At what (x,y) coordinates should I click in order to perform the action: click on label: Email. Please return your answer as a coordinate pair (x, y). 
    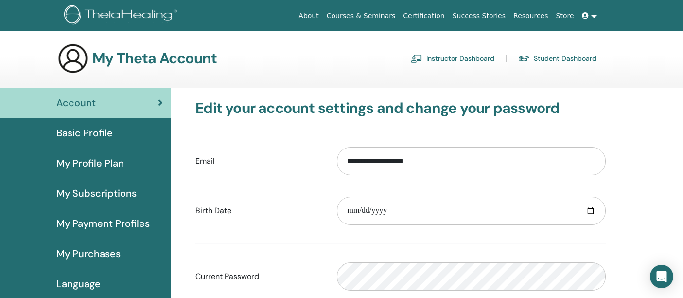
    Looking at the image, I should click on (259, 161).